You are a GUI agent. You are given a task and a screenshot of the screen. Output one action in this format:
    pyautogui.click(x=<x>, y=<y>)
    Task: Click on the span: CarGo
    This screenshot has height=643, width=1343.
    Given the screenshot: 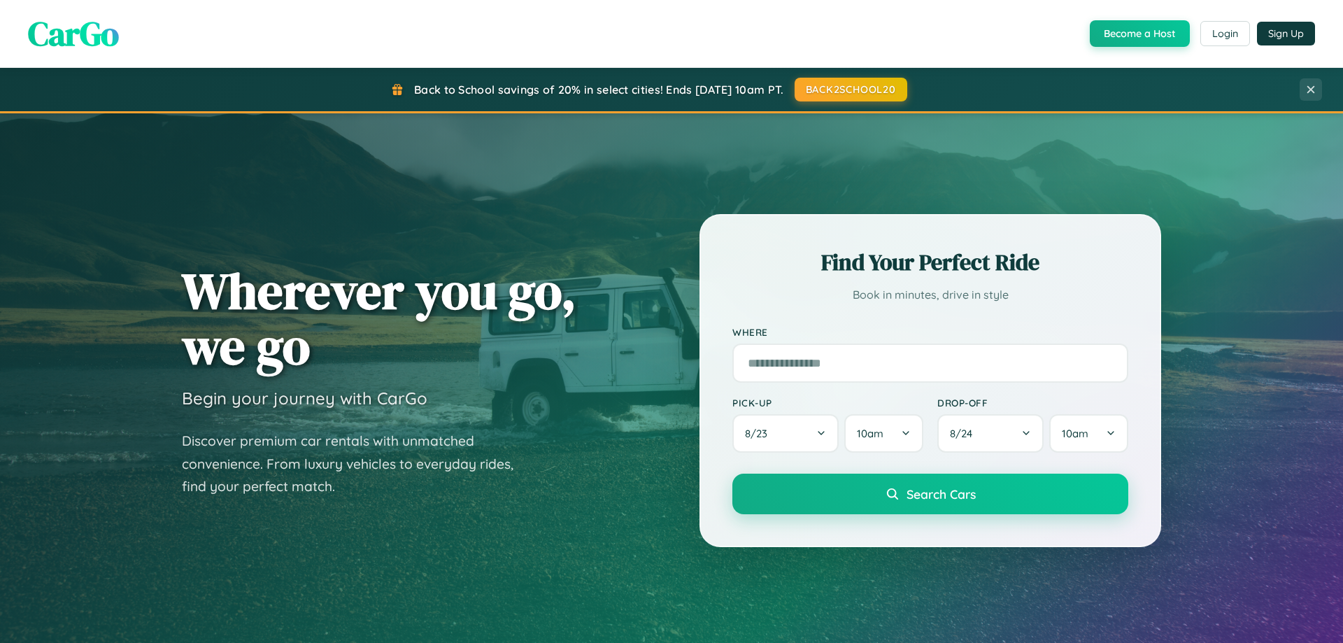 What is the action you would take?
    pyautogui.click(x=73, y=34)
    